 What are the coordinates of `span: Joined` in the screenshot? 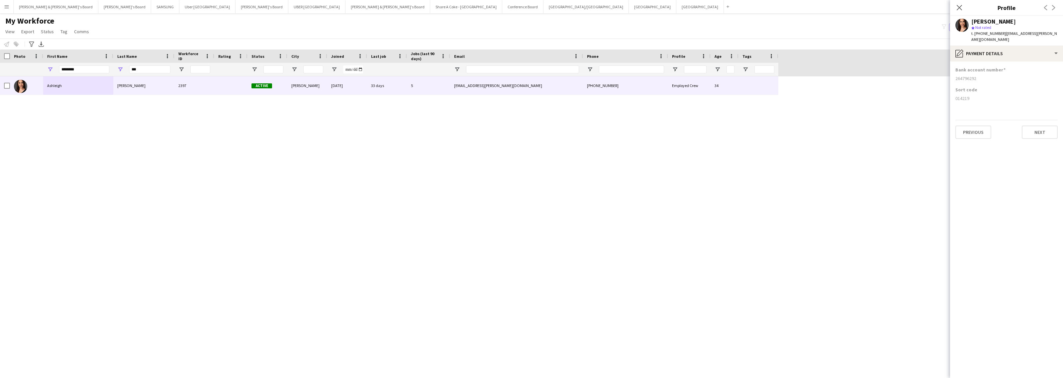 It's located at (338, 56).